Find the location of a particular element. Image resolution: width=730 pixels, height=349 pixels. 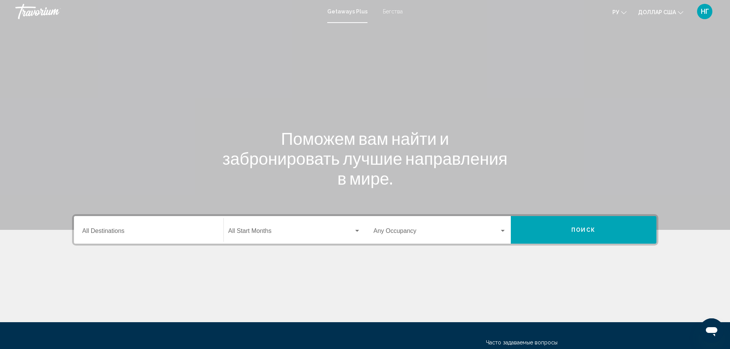

font: Часто задаваемые вопросы is located at coordinates (522, 343).